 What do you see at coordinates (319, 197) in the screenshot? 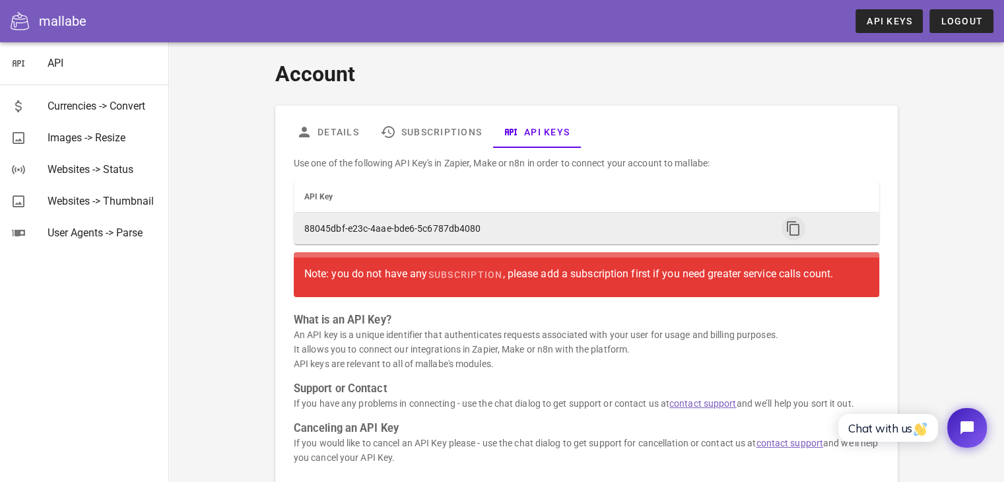
I see `span: API Key` at bounding box center [319, 197].